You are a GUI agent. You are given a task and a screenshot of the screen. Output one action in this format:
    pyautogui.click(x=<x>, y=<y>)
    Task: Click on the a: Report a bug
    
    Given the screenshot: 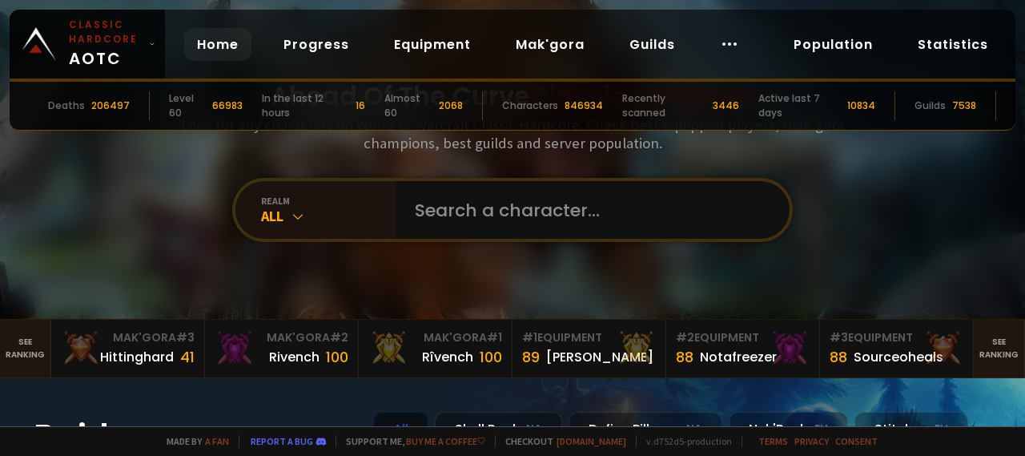 What is the action you would take?
    pyautogui.click(x=282, y=440)
    